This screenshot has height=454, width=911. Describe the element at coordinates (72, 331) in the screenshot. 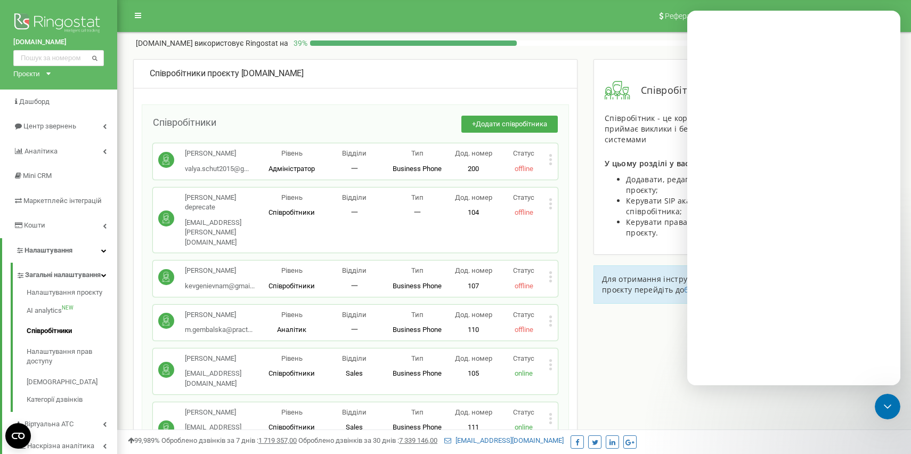

I see `a: Співробітники` at that location.